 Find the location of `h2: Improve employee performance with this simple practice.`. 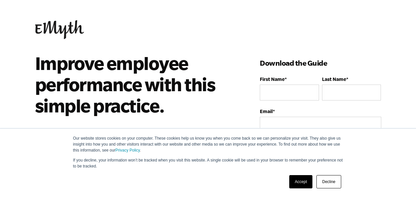

h2: Improve employee performance with this simple practice. is located at coordinates (133, 84).